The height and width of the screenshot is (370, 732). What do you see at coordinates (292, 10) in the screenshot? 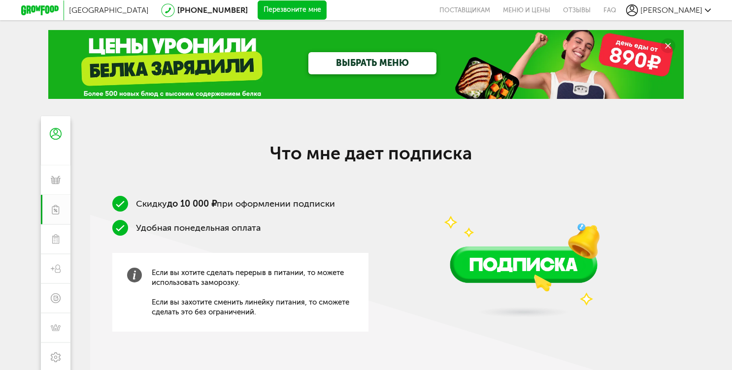
I see `button: Перезвоните мне` at bounding box center [292, 10].